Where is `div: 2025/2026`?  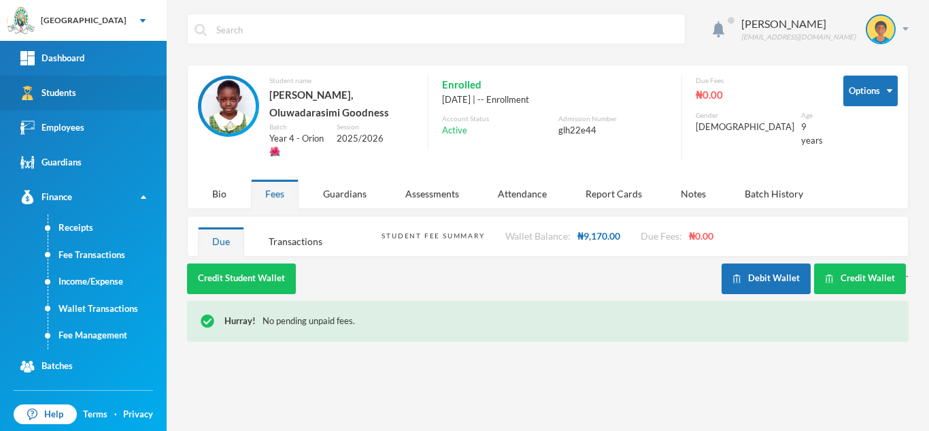
div: 2025/2026 is located at coordinates (375, 139).